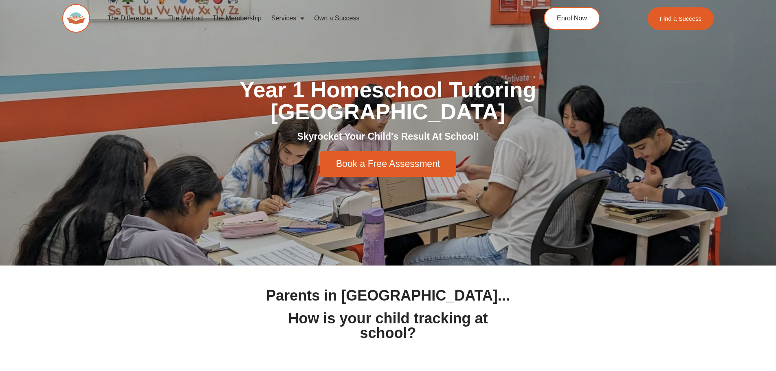 This screenshot has height=371, width=776. Describe the element at coordinates (133, 18) in the screenshot. I see `a: The Difference` at that location.